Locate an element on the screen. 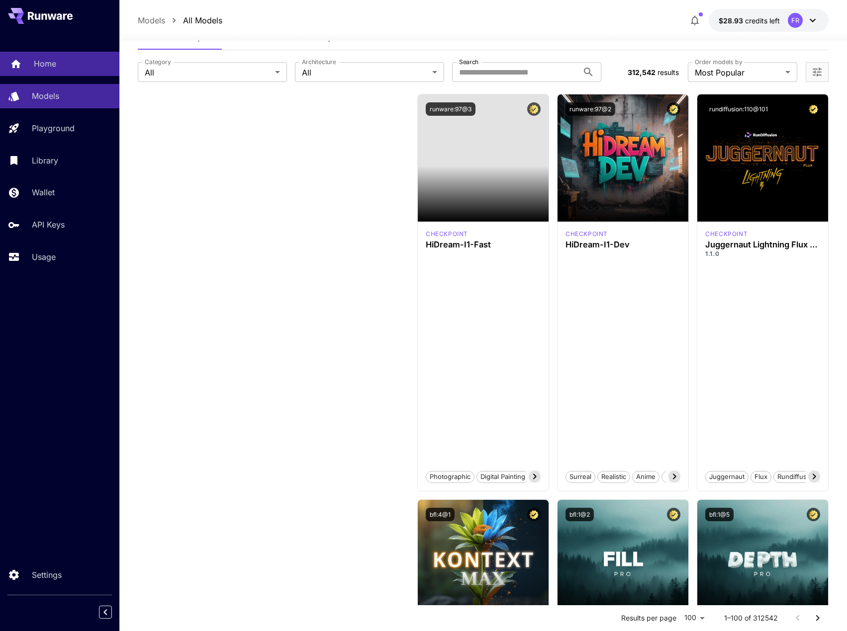  label: Architecture is located at coordinates (319, 62).